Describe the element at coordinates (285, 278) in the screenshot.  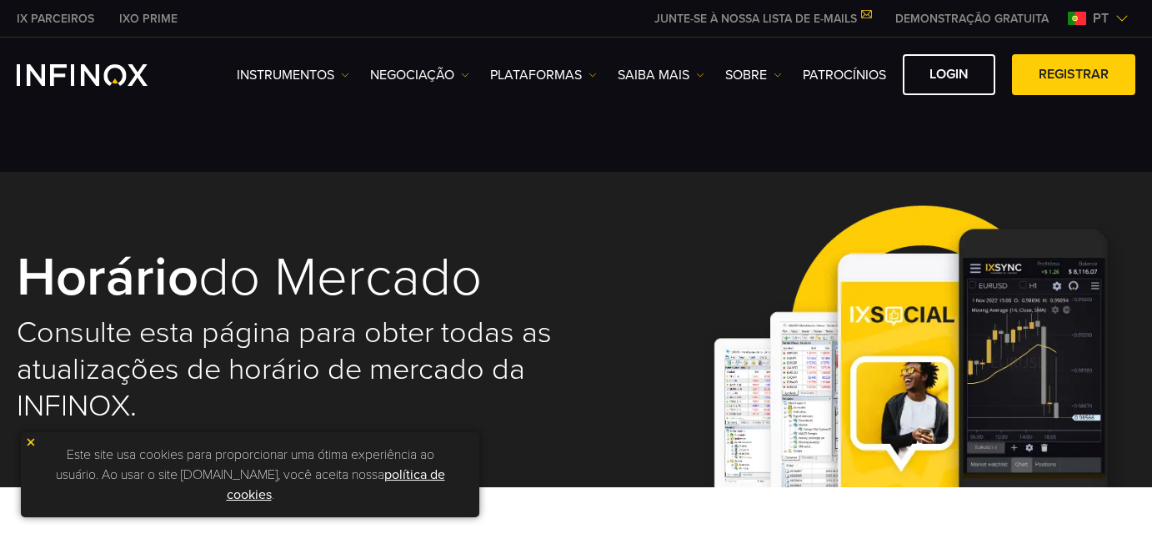
I see `h1: do mercado` at that location.